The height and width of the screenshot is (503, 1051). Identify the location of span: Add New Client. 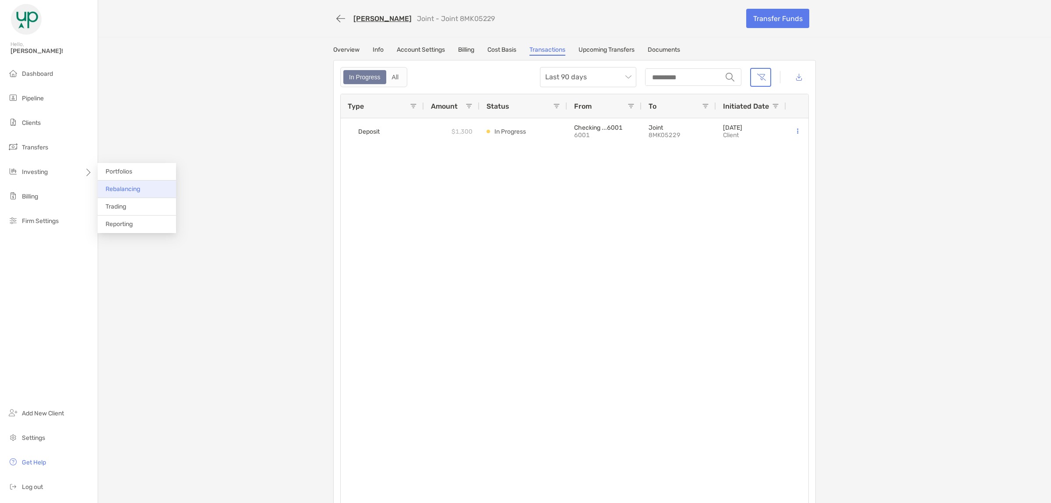
(43, 413).